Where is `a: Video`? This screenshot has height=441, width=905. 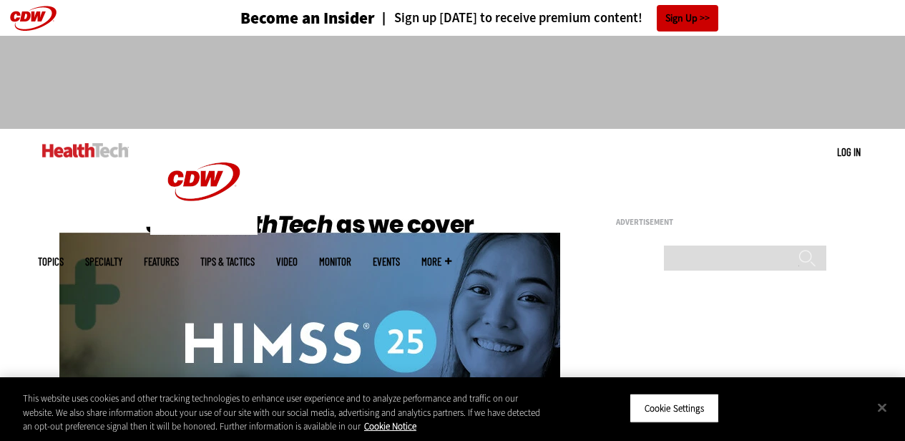 a: Video is located at coordinates (287, 261).